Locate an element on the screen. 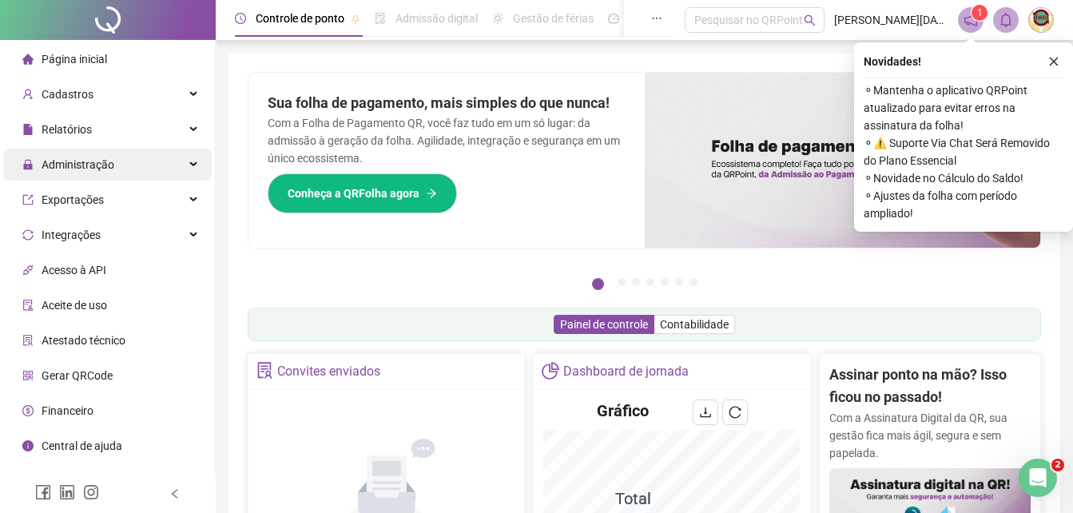 The image size is (1073, 513). button: 2 is located at coordinates (621, 282).